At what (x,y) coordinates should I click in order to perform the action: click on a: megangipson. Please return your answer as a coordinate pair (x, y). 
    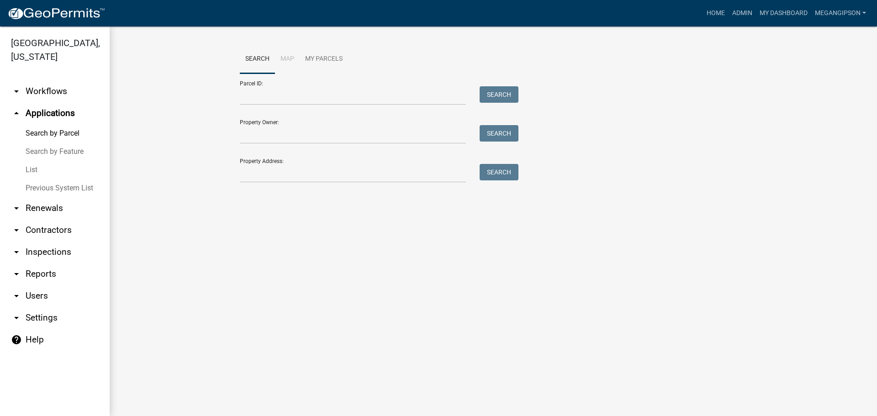
    Looking at the image, I should click on (841, 13).